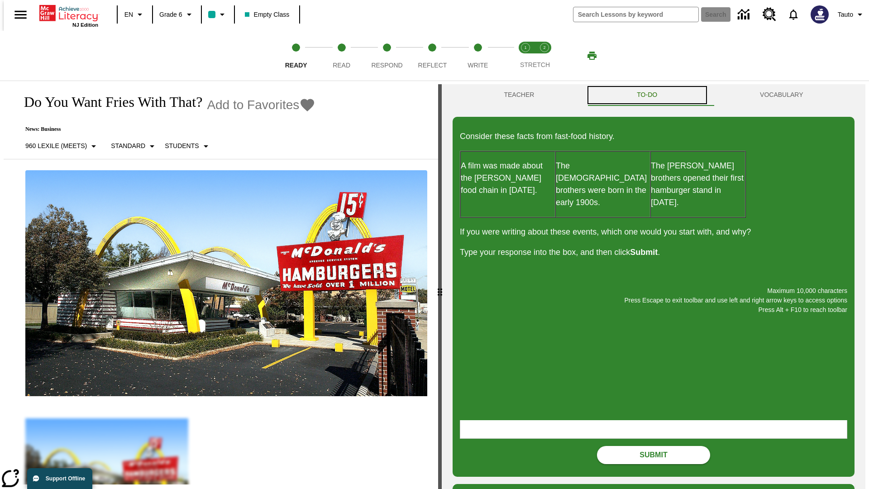 The height and width of the screenshot is (489, 869). I want to click on div: reading, so click(221, 284).